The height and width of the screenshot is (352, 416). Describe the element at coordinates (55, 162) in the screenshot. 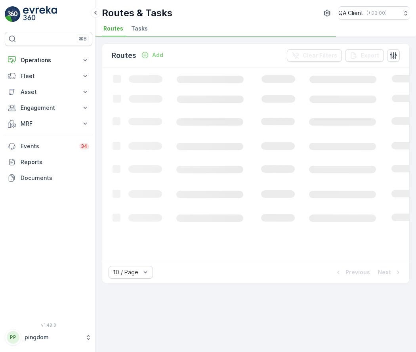

I see `p: Reports` at that location.